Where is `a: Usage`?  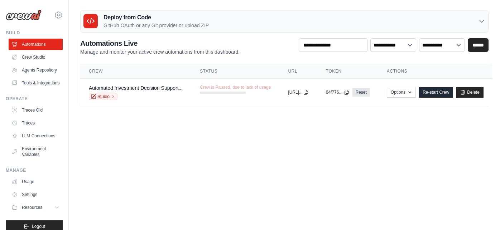
a: Usage is located at coordinates (35, 182).